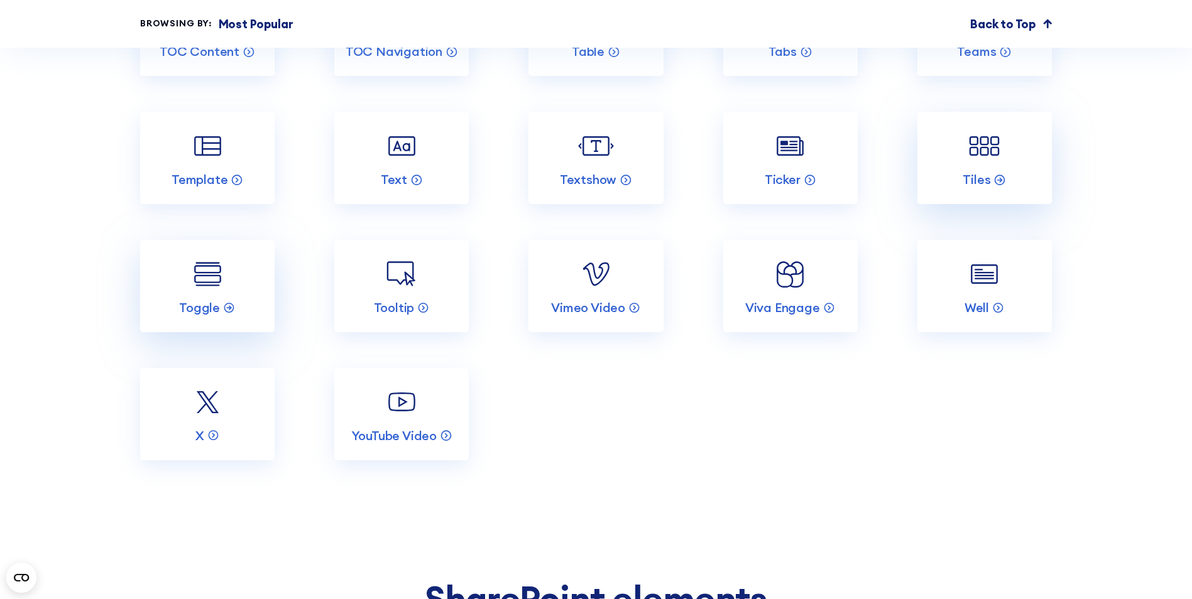  I want to click on button: Open CMP widget, so click(21, 578).